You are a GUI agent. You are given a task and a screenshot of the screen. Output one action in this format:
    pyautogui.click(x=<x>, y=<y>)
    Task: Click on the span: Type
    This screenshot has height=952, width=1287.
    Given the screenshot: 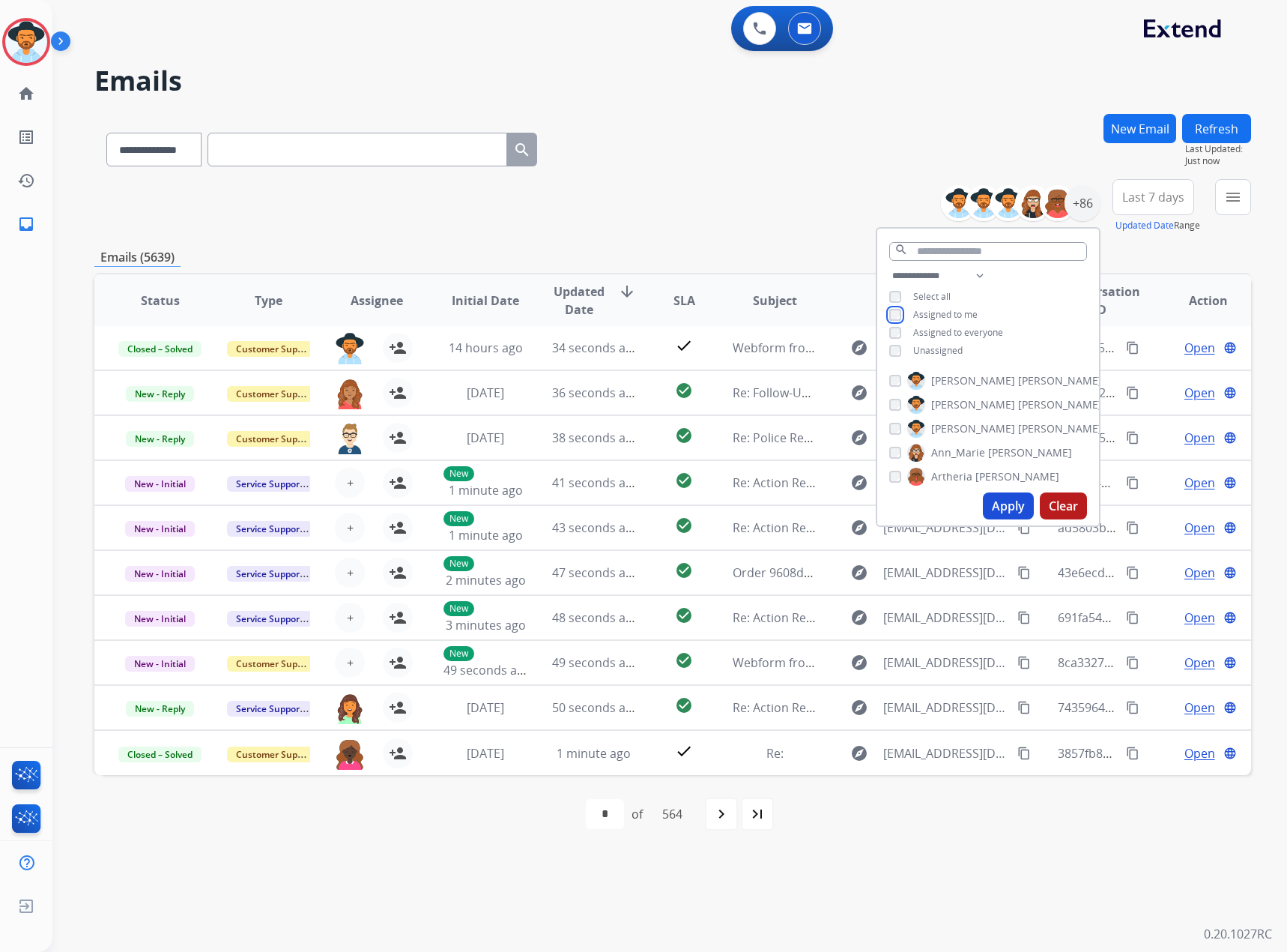 What is the action you would take?
    pyautogui.click(x=268, y=301)
    